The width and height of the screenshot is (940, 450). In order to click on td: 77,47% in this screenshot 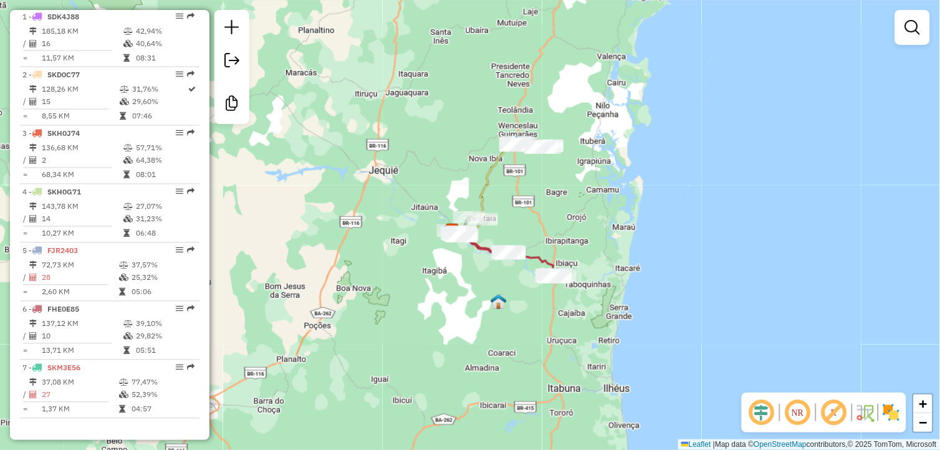, I will do `click(162, 383)`.